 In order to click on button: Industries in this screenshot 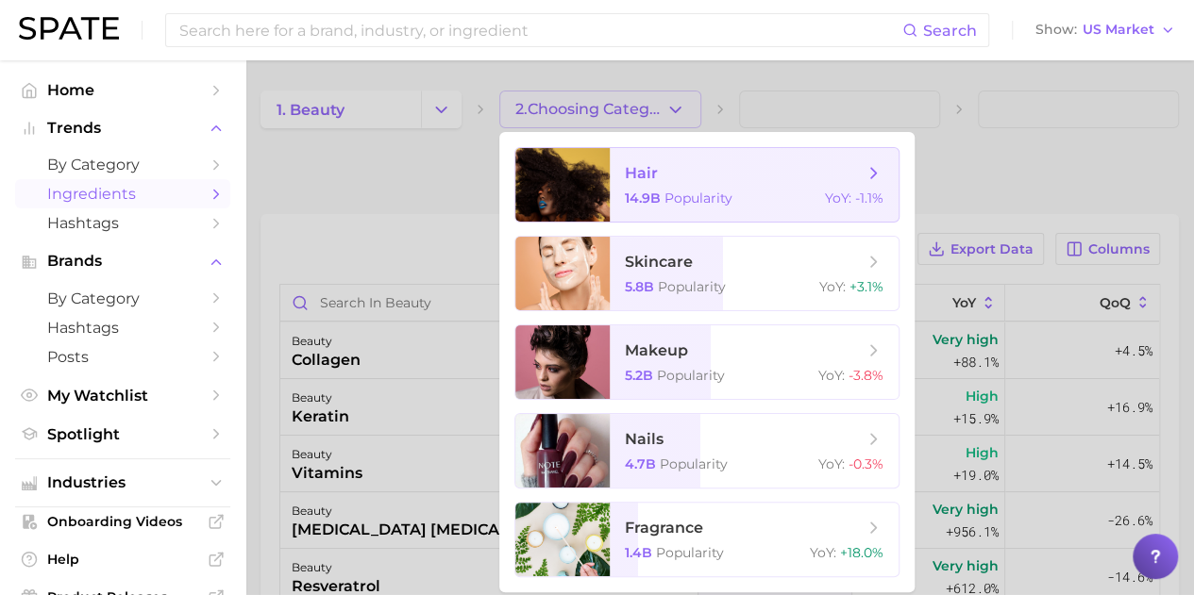, I will do `click(123, 483)`.